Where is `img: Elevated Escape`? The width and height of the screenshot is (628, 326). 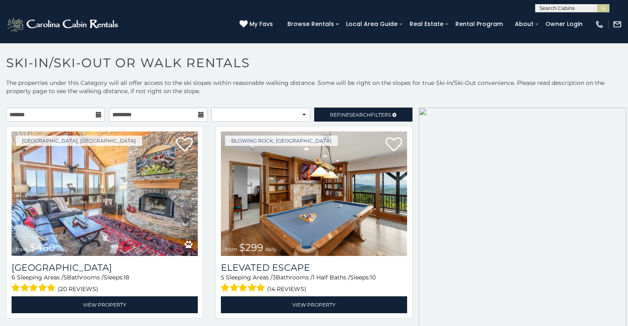
img: Elevated Escape is located at coordinates (314, 194).